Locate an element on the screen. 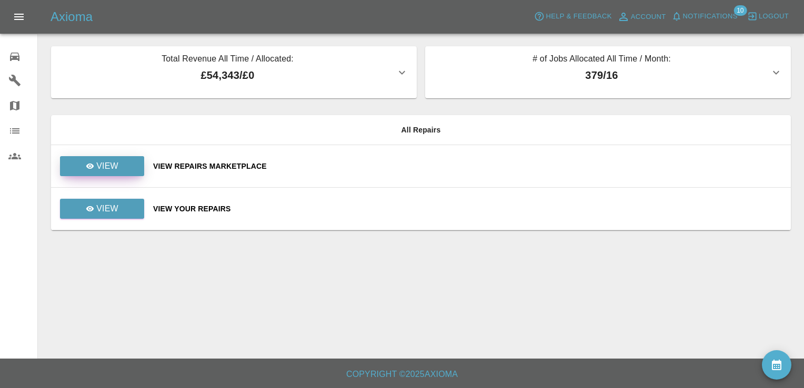  button: Open drawer is located at coordinates (19, 17).